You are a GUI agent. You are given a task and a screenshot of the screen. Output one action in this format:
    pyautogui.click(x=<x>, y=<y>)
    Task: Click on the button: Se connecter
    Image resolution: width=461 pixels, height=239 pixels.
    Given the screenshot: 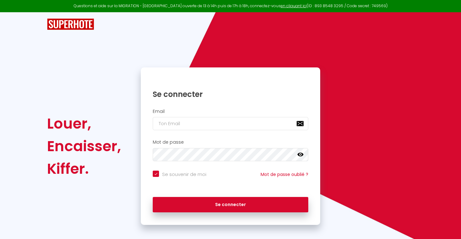 What is the action you would take?
    pyautogui.click(x=231, y=205)
    